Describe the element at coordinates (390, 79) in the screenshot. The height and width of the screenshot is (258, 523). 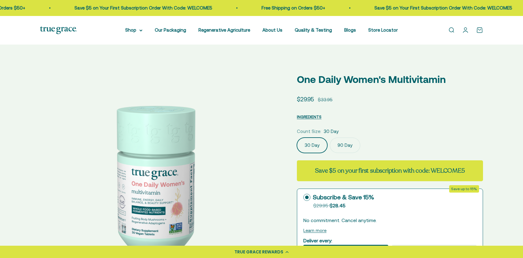
I see `p: One Daily Women's Multivitamin` at that location.